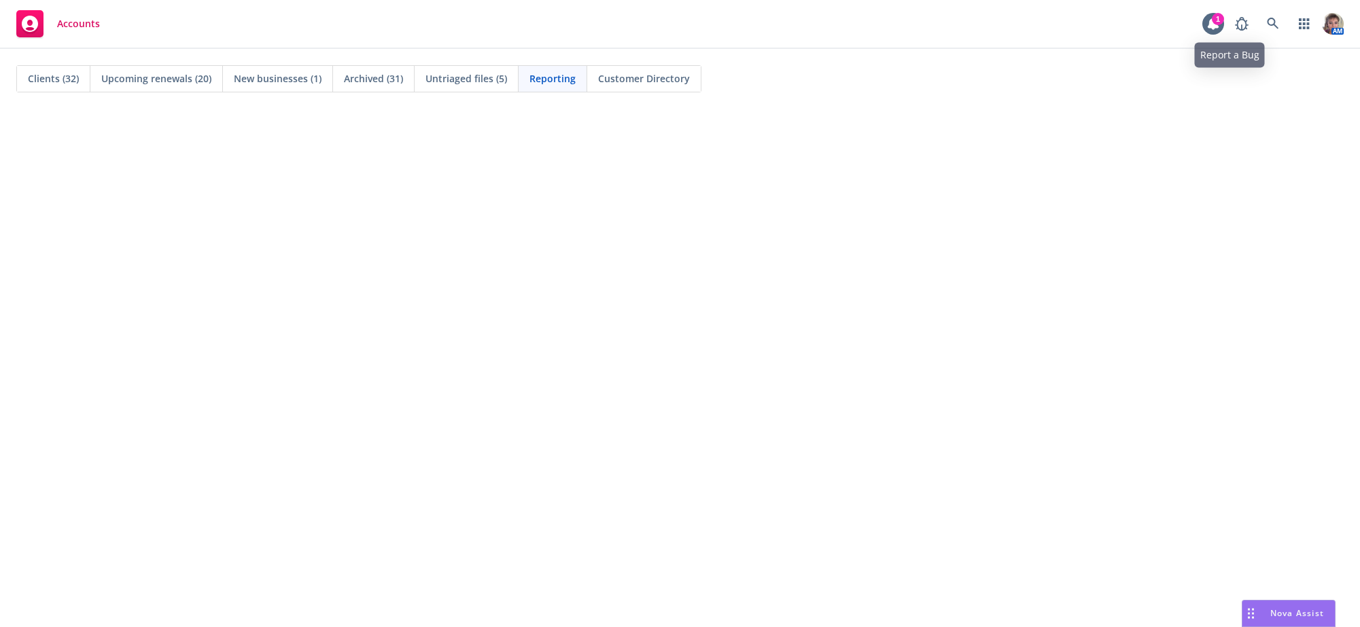  Describe the element at coordinates (53, 78) in the screenshot. I see `span: Clients (32)` at that location.